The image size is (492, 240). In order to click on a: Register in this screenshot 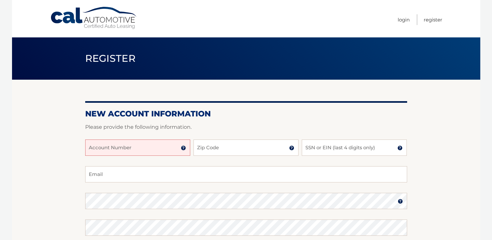, I will do `click(433, 20)`.